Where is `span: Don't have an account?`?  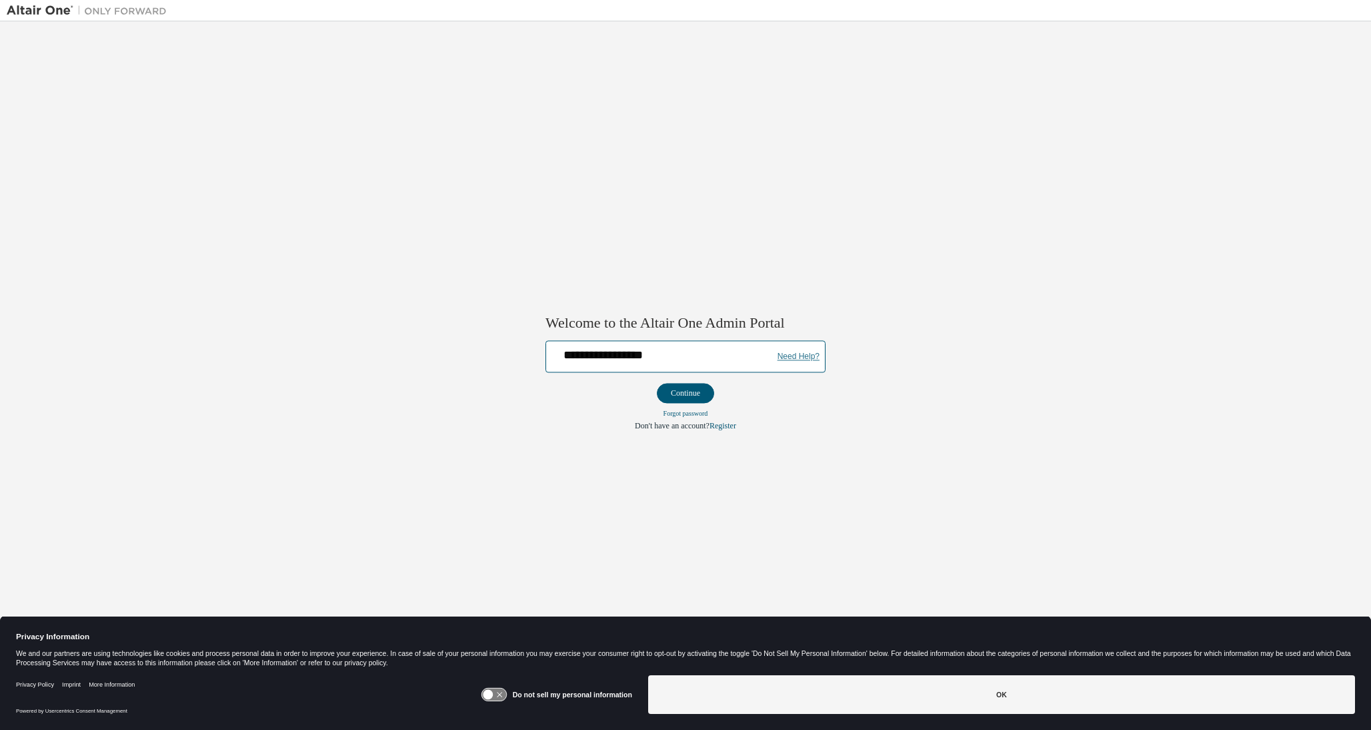 span: Don't have an account? is located at coordinates (672, 426).